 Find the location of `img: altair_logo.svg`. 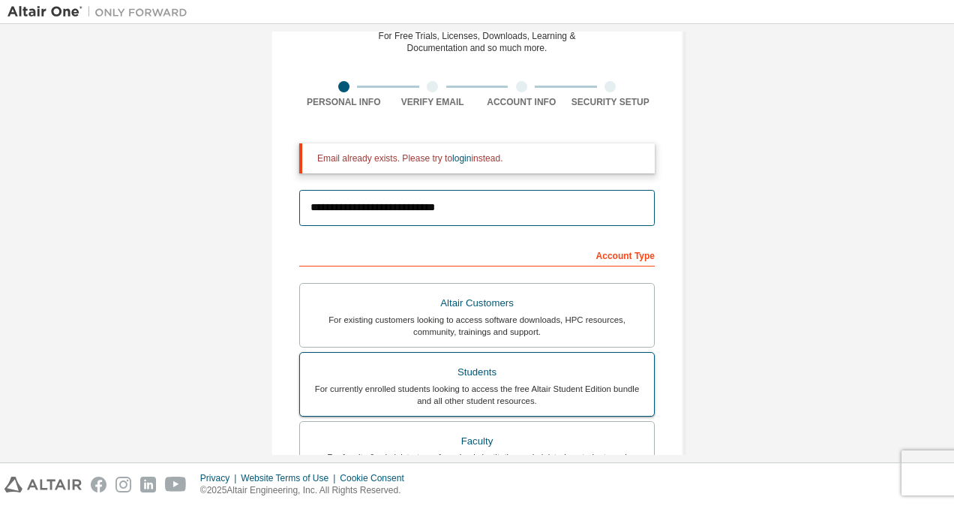

img: altair_logo.svg is located at coordinates (43, 484).